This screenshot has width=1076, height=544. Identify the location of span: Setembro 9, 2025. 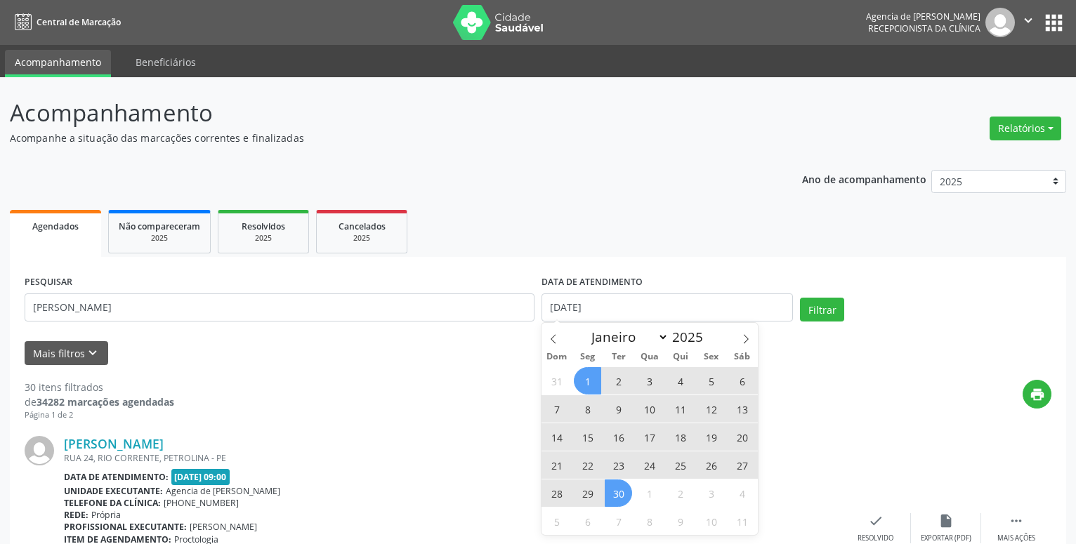
(618, 409).